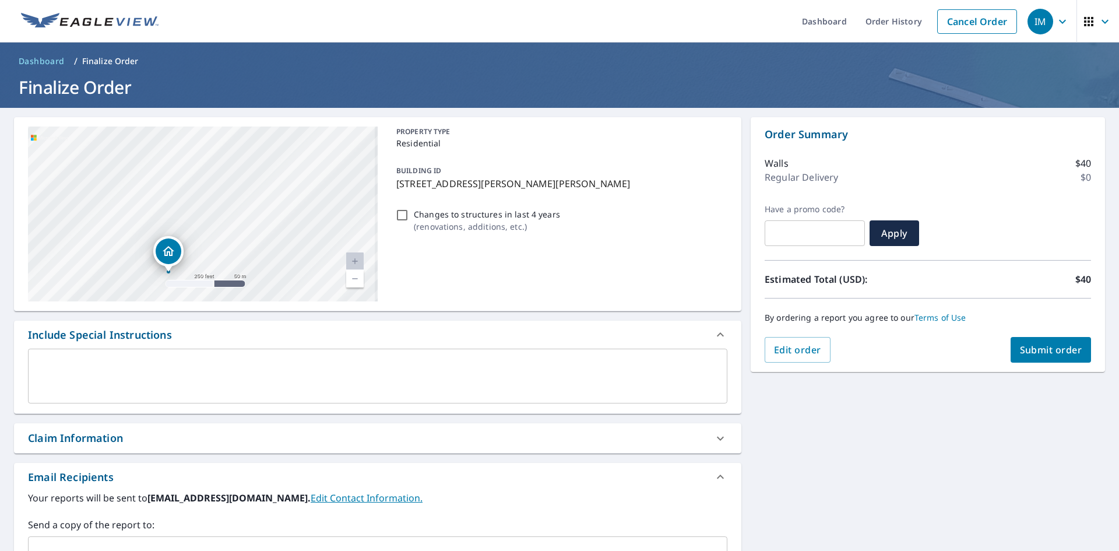  What do you see at coordinates (355, 261) in the screenshot?
I see `a: Current Level 18.85495392765348, Zoom In Disabled` at bounding box center [355, 261].